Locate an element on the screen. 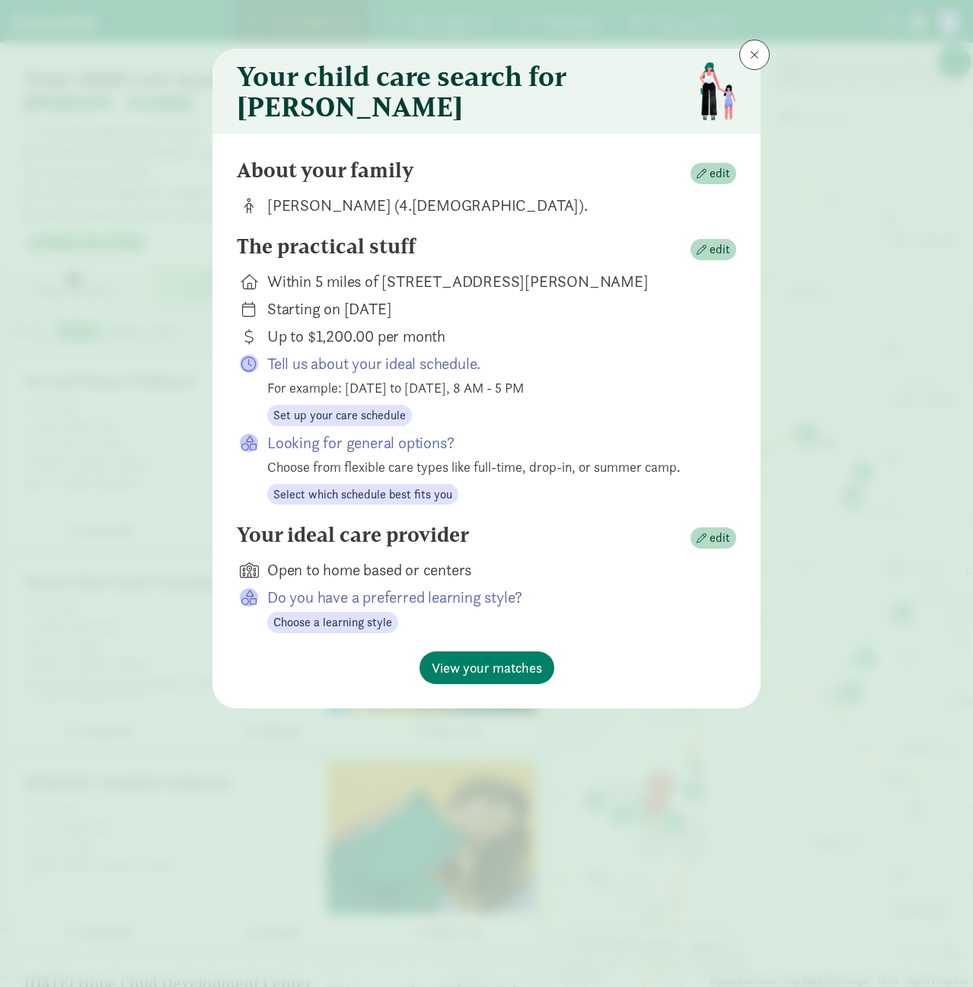 Image resolution: width=973 pixels, height=987 pixels. p: Do you have a preferred learning style? is located at coordinates (489, 597).